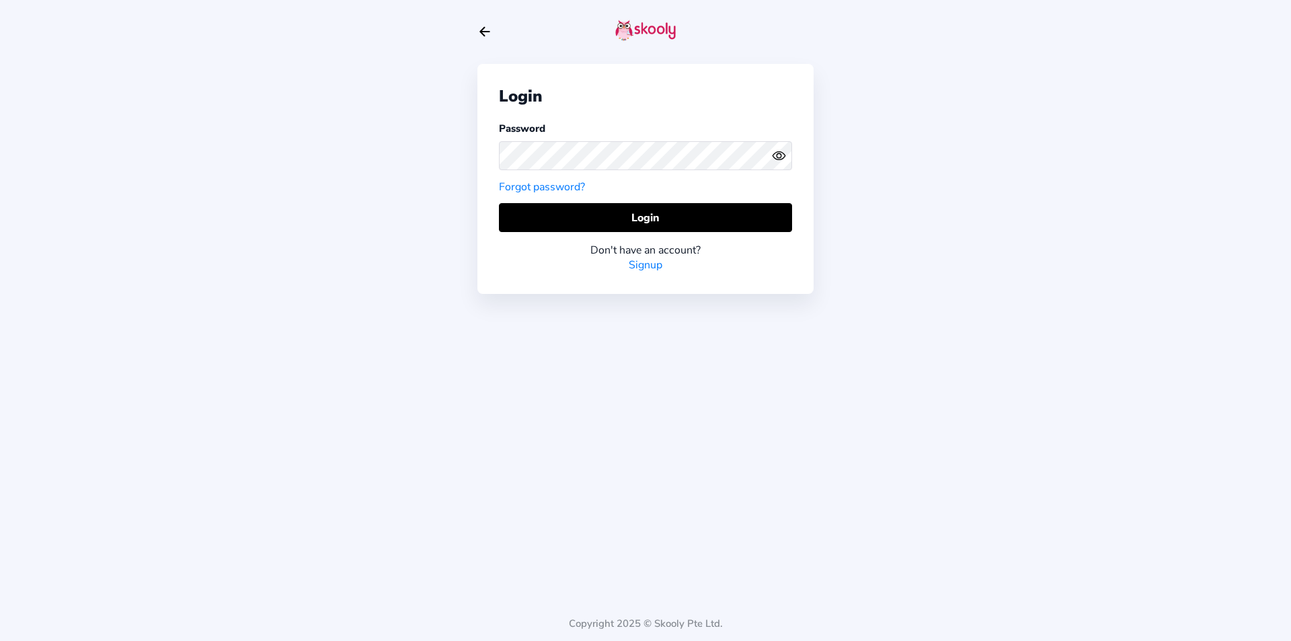  I want to click on a: Forgot password?, so click(542, 187).